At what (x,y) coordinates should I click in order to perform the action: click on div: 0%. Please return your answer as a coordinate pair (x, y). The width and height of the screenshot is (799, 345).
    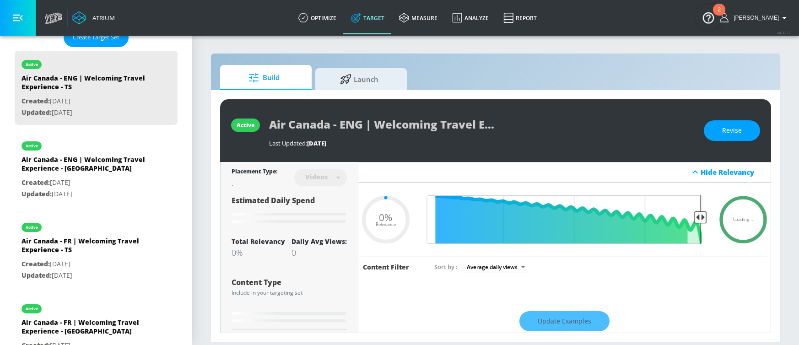
    Looking at the image, I should click on (258, 253).